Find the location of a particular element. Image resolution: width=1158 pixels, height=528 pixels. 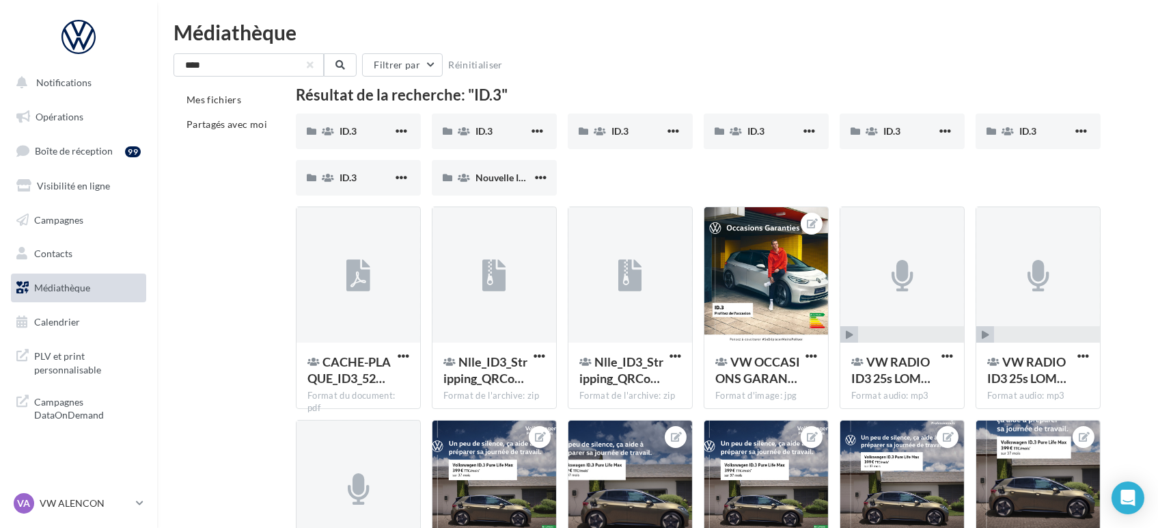

span: Médiathèque is located at coordinates (62, 287).